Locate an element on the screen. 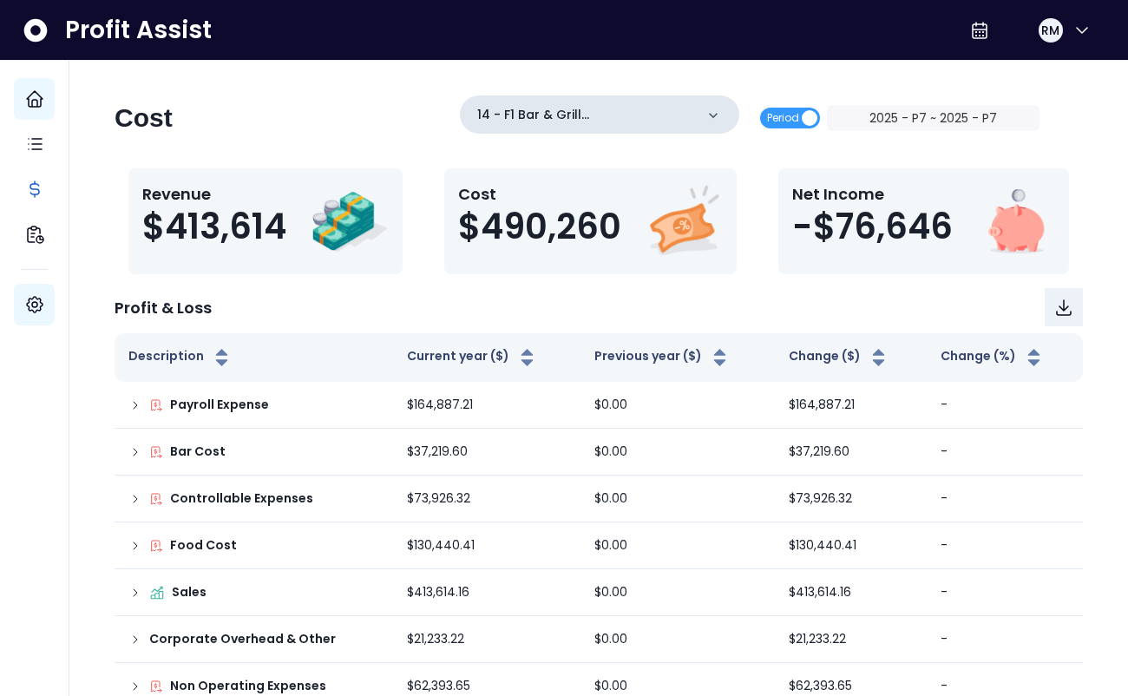 The height and width of the screenshot is (696, 1128). img: Revenue is located at coordinates (350, 221).